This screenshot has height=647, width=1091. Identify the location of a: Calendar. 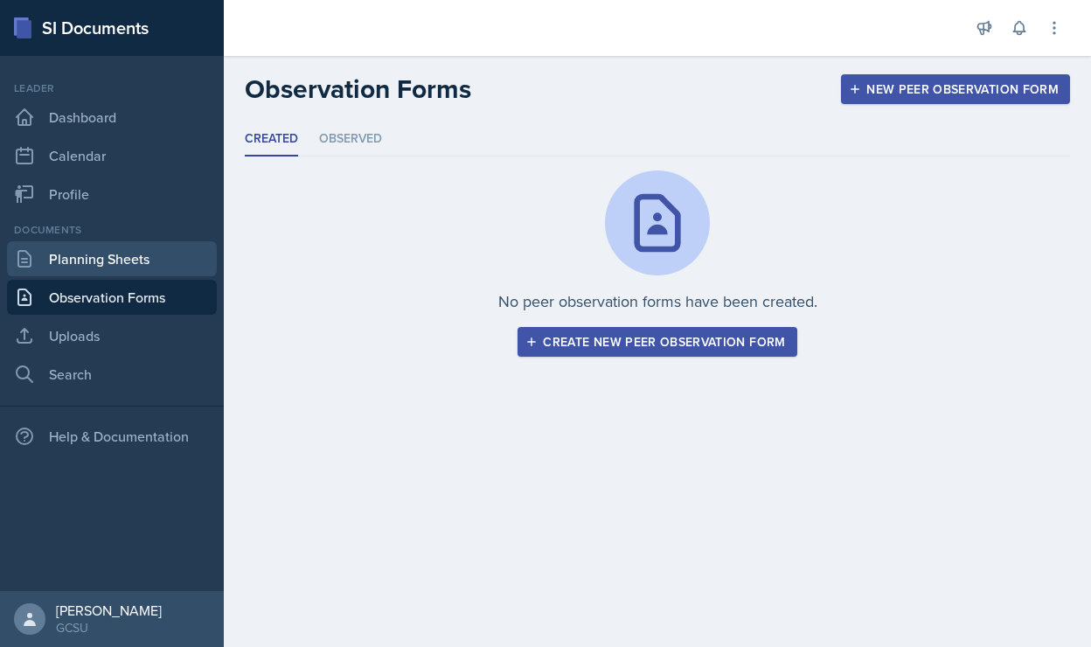
(112, 156).